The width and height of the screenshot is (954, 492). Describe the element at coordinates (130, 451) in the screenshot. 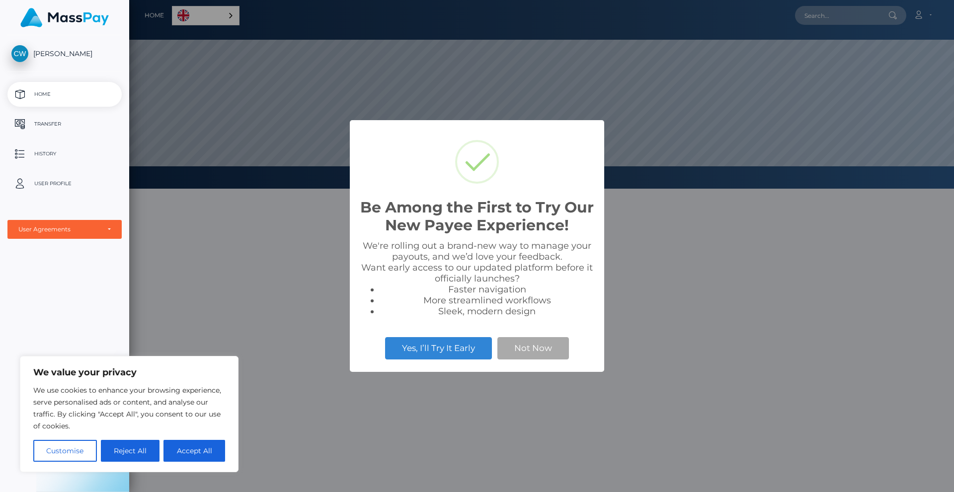

I see `button: Reject All` at that location.